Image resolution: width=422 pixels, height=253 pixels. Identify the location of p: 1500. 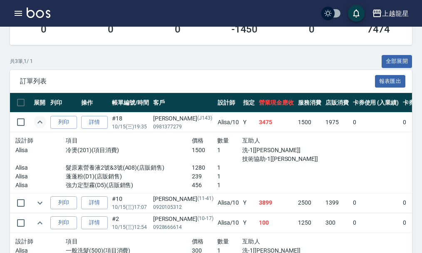
(205, 150).